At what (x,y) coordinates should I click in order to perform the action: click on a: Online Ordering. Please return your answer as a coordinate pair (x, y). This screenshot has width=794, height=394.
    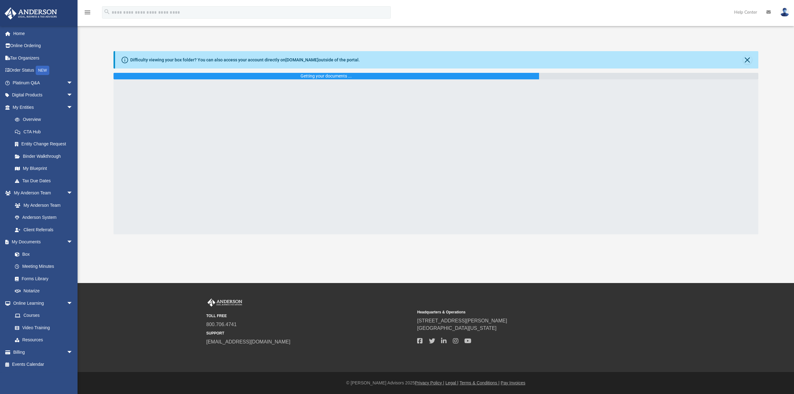
    Looking at the image, I should click on (43, 46).